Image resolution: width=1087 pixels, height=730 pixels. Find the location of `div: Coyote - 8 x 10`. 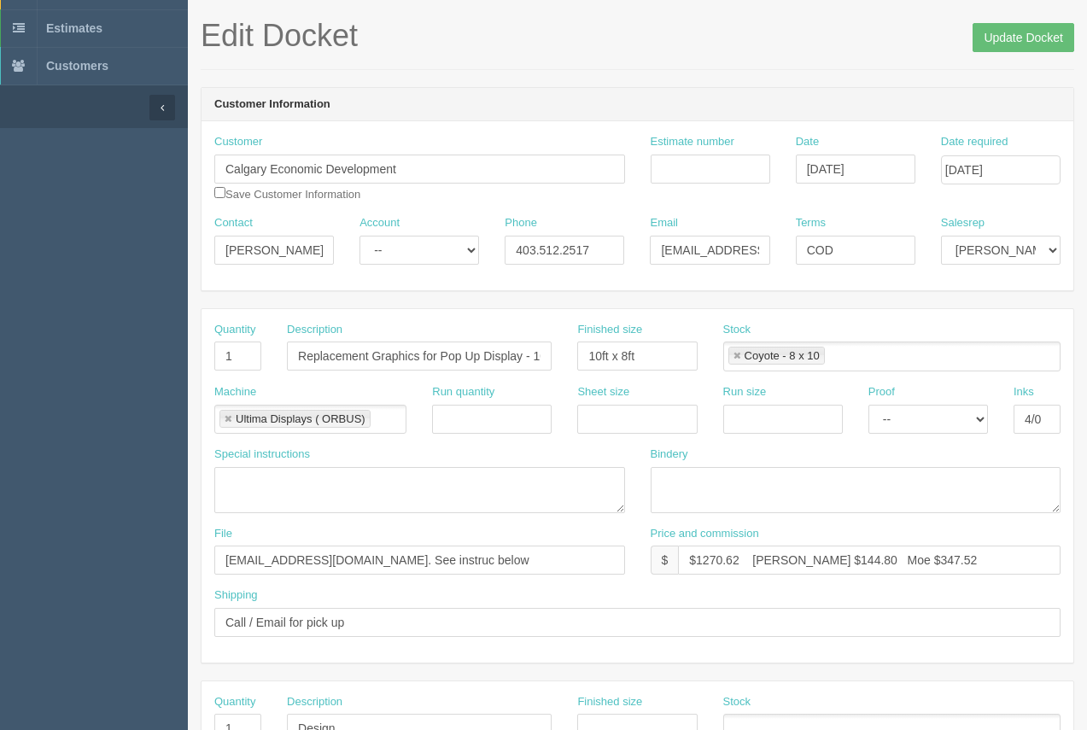

div: Coyote - 8 x 10 is located at coordinates (782, 355).